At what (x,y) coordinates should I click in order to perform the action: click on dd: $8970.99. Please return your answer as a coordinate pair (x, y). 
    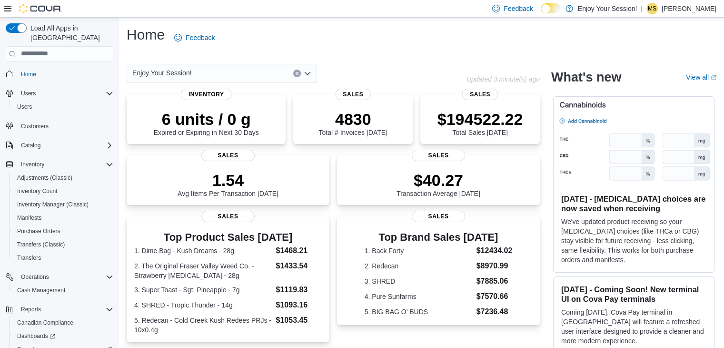
    Looking at the image, I should click on (495, 266).